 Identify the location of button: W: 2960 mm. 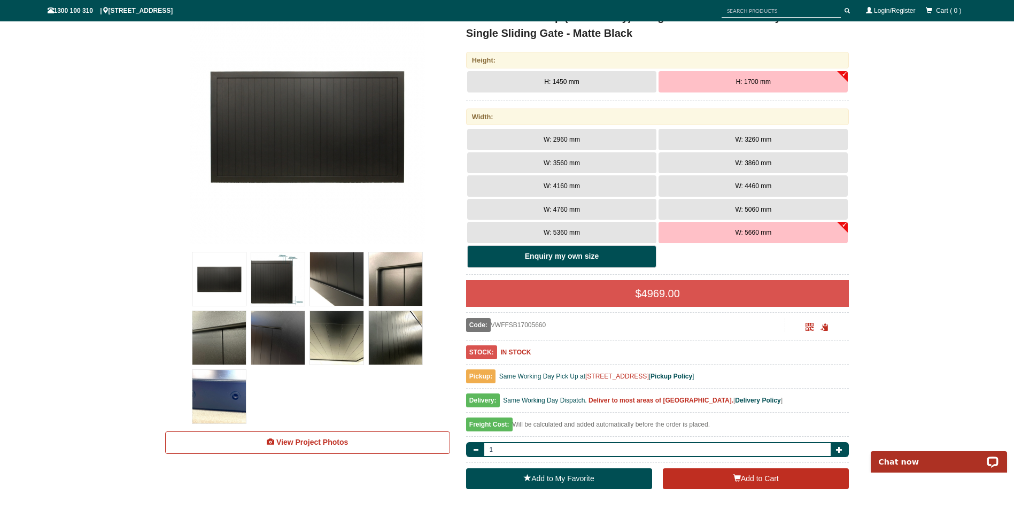
(562, 140).